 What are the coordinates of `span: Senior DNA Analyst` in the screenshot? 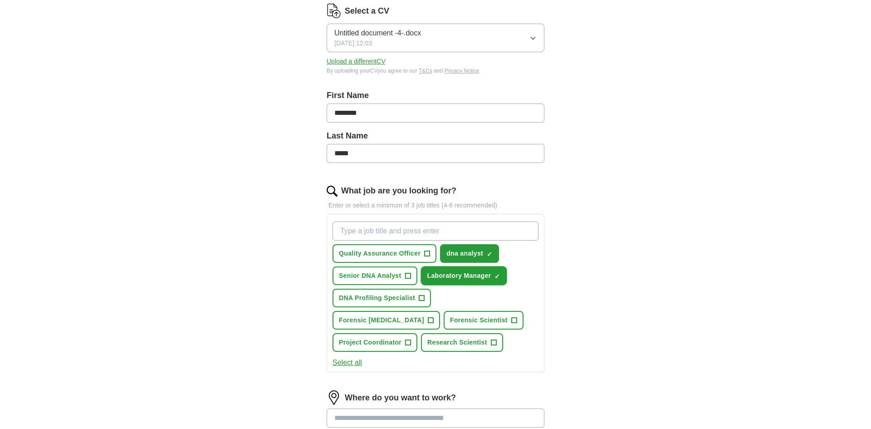 It's located at (370, 275).